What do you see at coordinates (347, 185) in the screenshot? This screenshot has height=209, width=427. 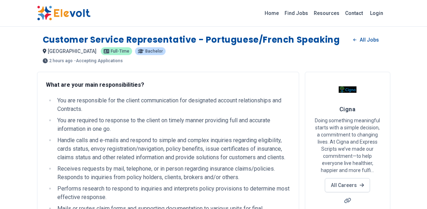 I see `a: All Careers` at bounding box center [347, 185].